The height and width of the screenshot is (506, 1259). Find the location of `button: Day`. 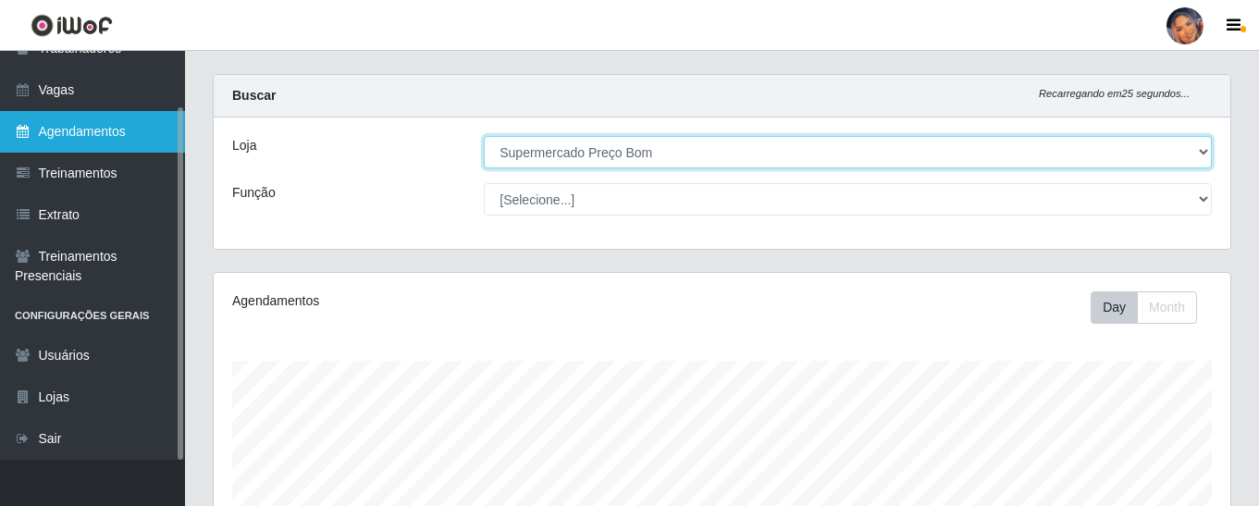

button: Day is located at coordinates (1114, 307).